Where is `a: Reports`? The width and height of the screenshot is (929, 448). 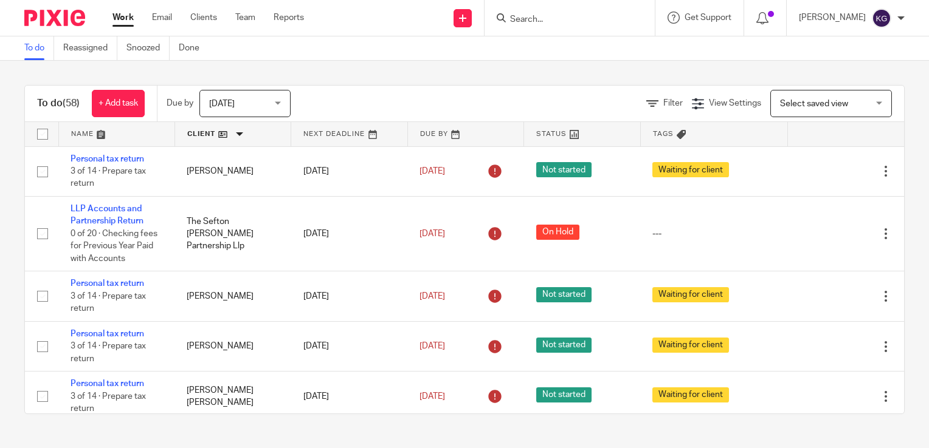 a: Reports is located at coordinates (289, 18).